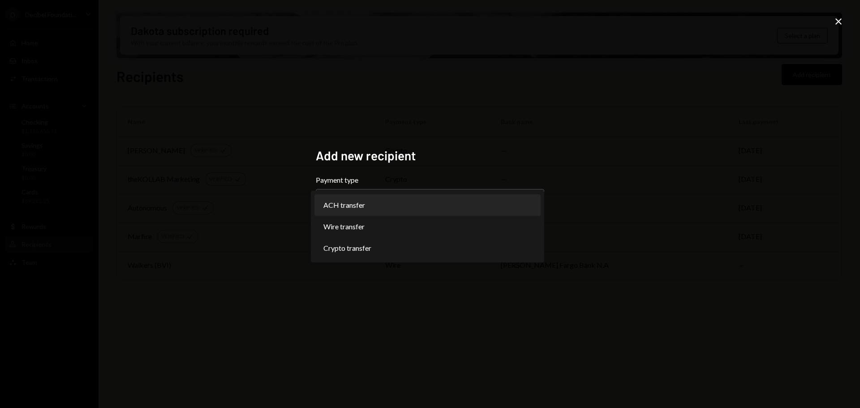 This screenshot has height=408, width=860. Describe the element at coordinates (347, 248) in the screenshot. I see `span: Crypto transfer` at that location.